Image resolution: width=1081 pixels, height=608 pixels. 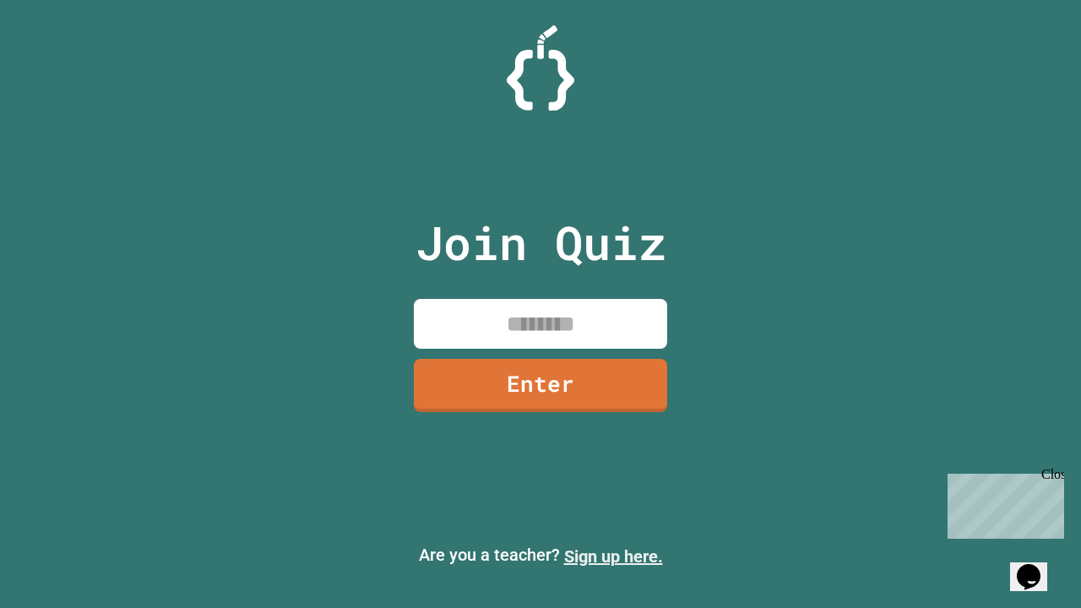 I want to click on a: Enter, so click(x=540, y=385).